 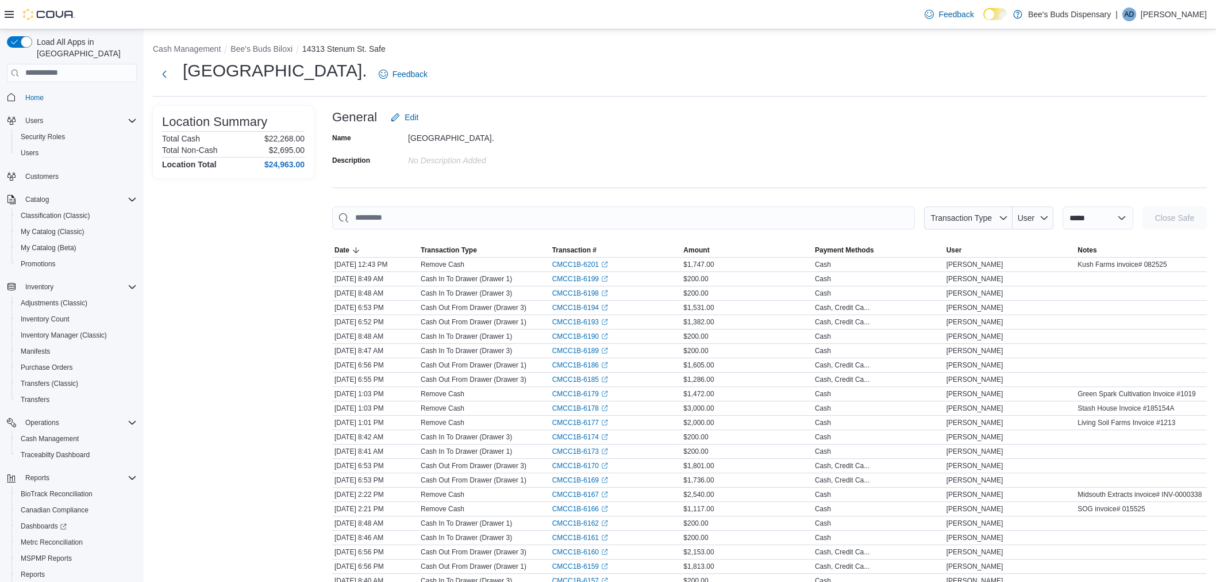 I want to click on a: Users, so click(x=29, y=153).